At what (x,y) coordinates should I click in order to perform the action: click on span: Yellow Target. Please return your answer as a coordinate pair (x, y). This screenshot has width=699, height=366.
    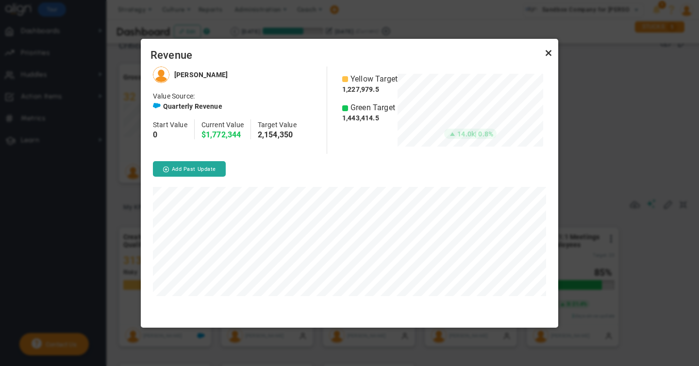
    Looking at the image, I should click on (374, 79).